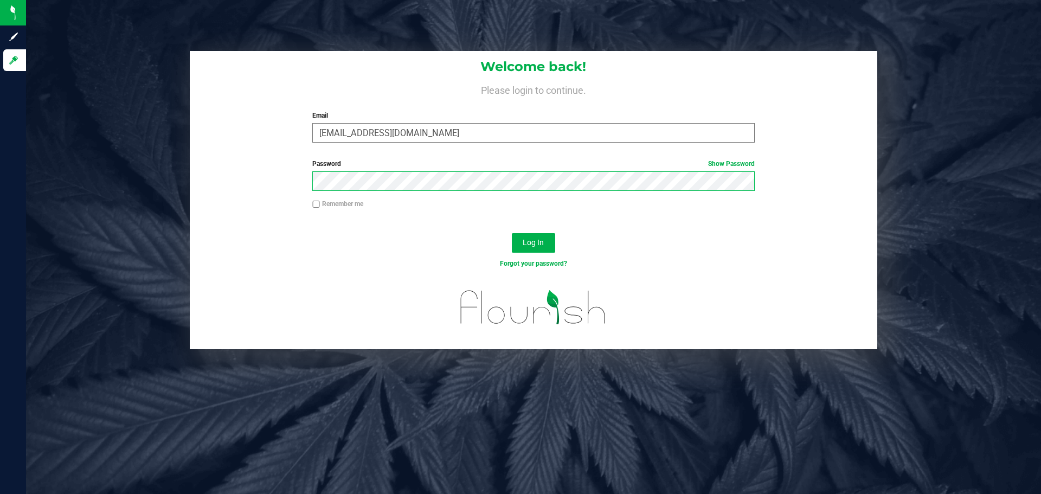 The height and width of the screenshot is (494, 1041). What do you see at coordinates (534, 264) in the screenshot?
I see `a: Forgot your password?` at bounding box center [534, 264].